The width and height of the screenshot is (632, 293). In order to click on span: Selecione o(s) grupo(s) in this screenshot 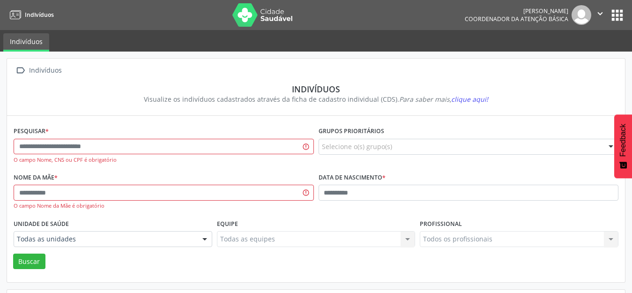, I will do `click(357, 146)`.